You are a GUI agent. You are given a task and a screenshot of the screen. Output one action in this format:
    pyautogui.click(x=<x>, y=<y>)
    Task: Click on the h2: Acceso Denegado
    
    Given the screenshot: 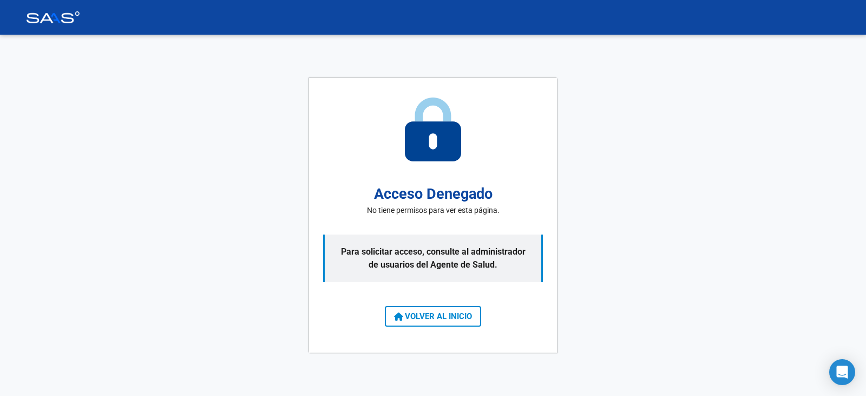 What is the action you would take?
    pyautogui.click(x=433, y=194)
    